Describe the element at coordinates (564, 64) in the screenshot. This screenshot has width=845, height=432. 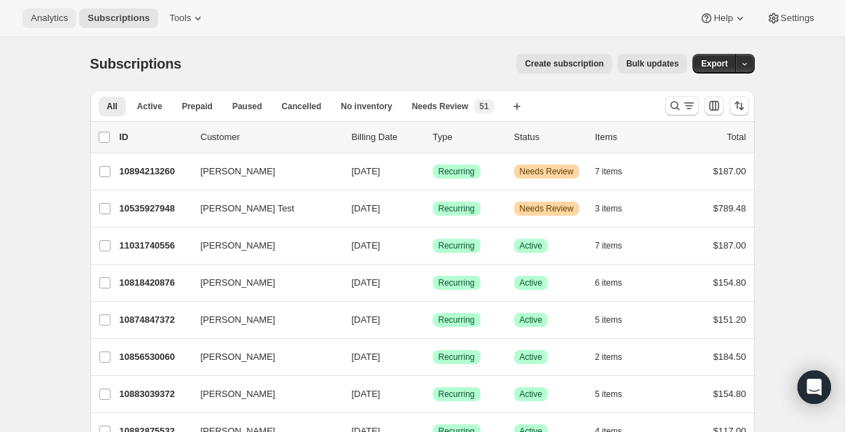
I see `span: Create subscription` at that location.